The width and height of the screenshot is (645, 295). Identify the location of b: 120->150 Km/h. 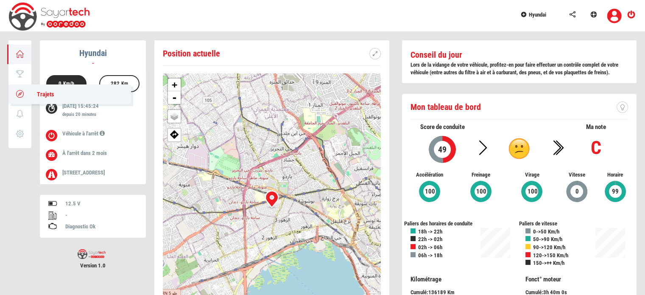
(551, 255).